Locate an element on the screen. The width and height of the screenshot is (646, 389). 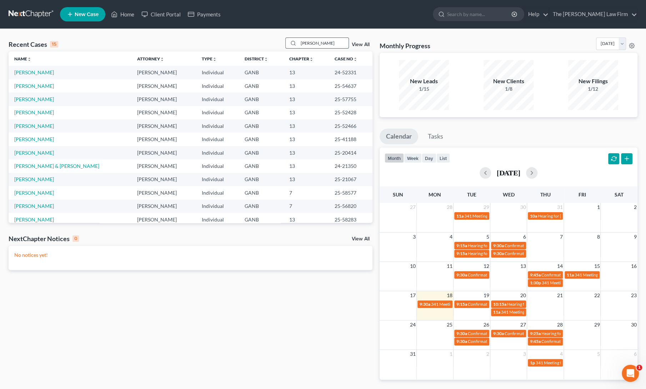
h3: Monthly Progress is located at coordinates (405, 46).